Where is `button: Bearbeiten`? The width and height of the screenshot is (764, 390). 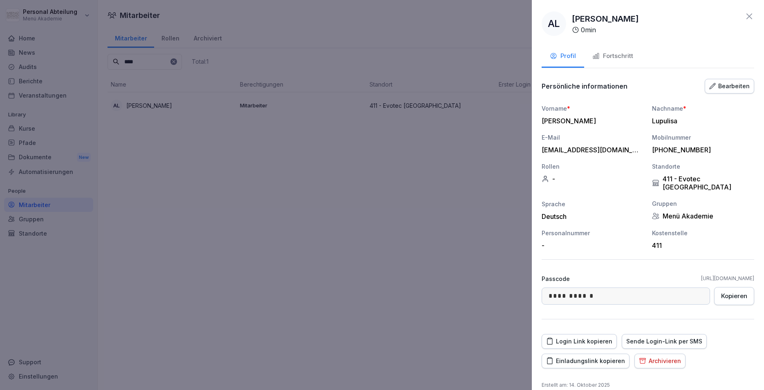
button: Bearbeiten is located at coordinates (729, 86).